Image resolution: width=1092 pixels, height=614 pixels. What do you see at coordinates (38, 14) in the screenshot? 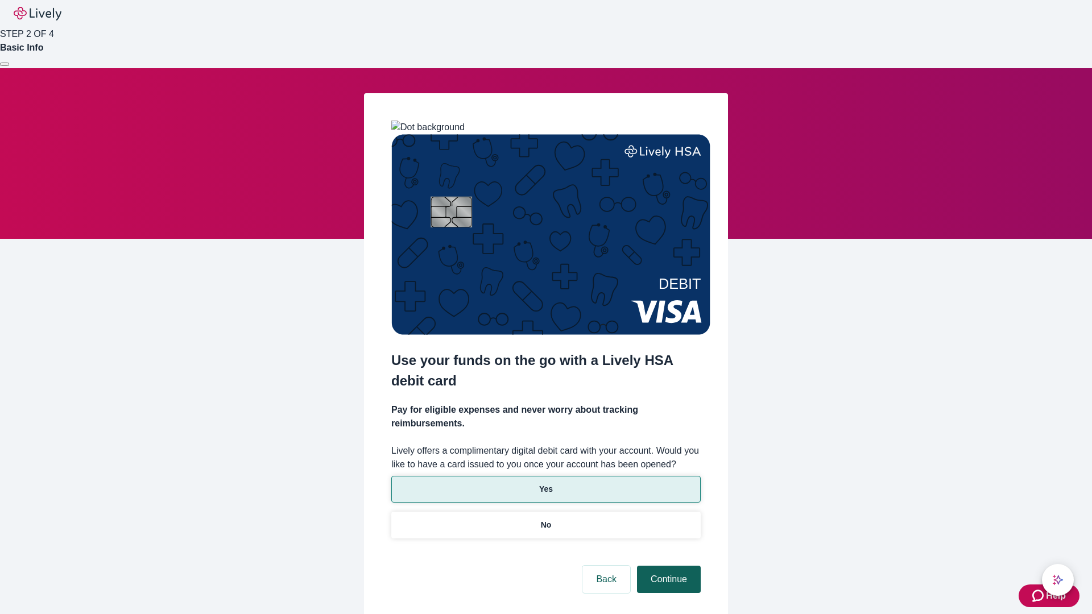
I see `img: Lively` at bounding box center [38, 14].